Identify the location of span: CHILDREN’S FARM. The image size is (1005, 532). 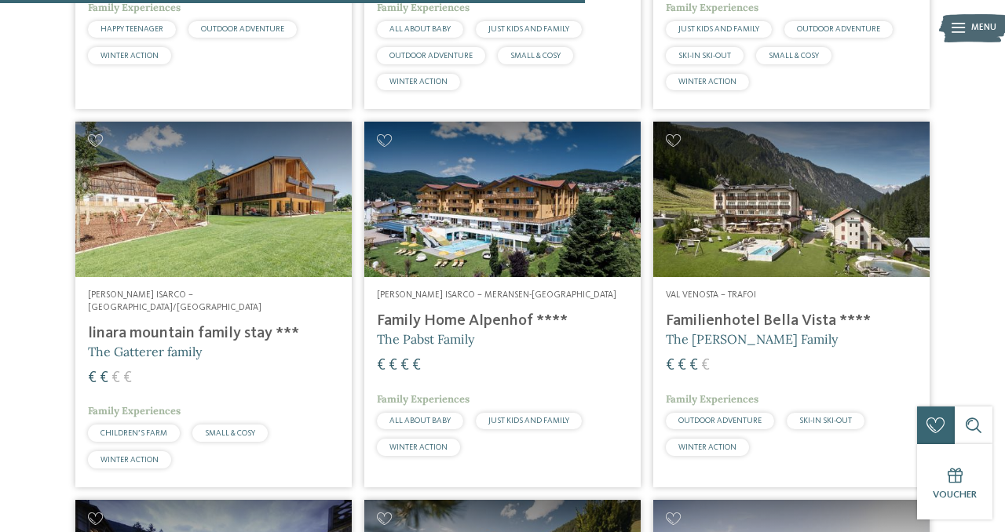
(133, 433).